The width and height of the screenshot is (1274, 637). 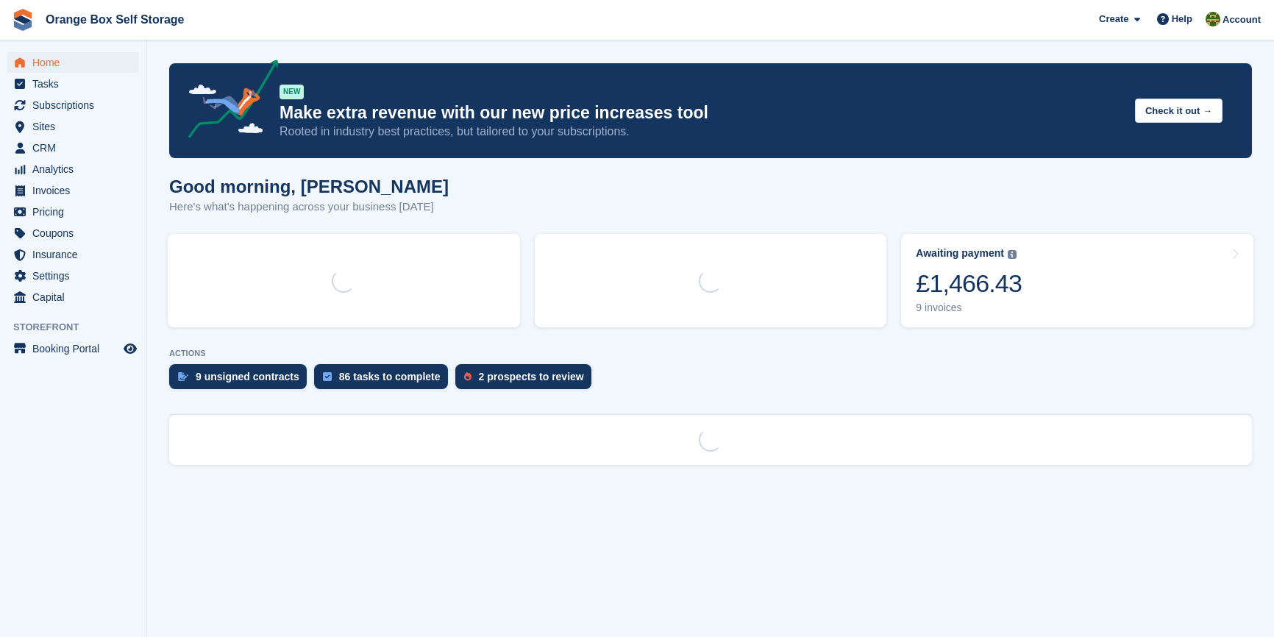 I want to click on span: Sites, so click(x=77, y=127).